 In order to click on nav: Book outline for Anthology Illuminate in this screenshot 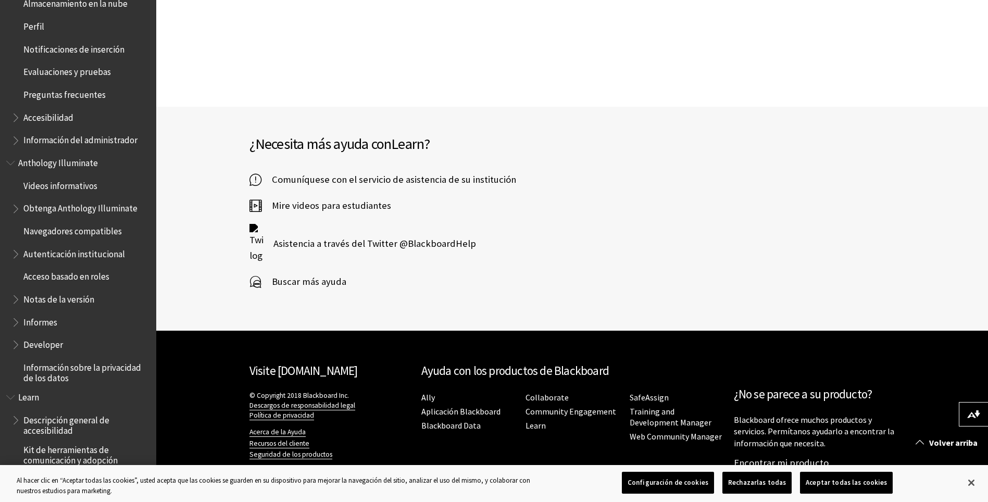, I will do `click(78, 269)`.